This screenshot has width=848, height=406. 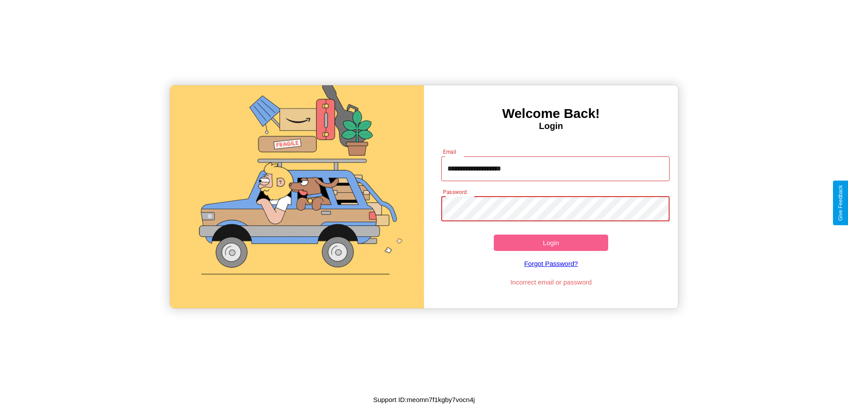 What do you see at coordinates (551, 126) in the screenshot?
I see `h4: Login` at bounding box center [551, 126].